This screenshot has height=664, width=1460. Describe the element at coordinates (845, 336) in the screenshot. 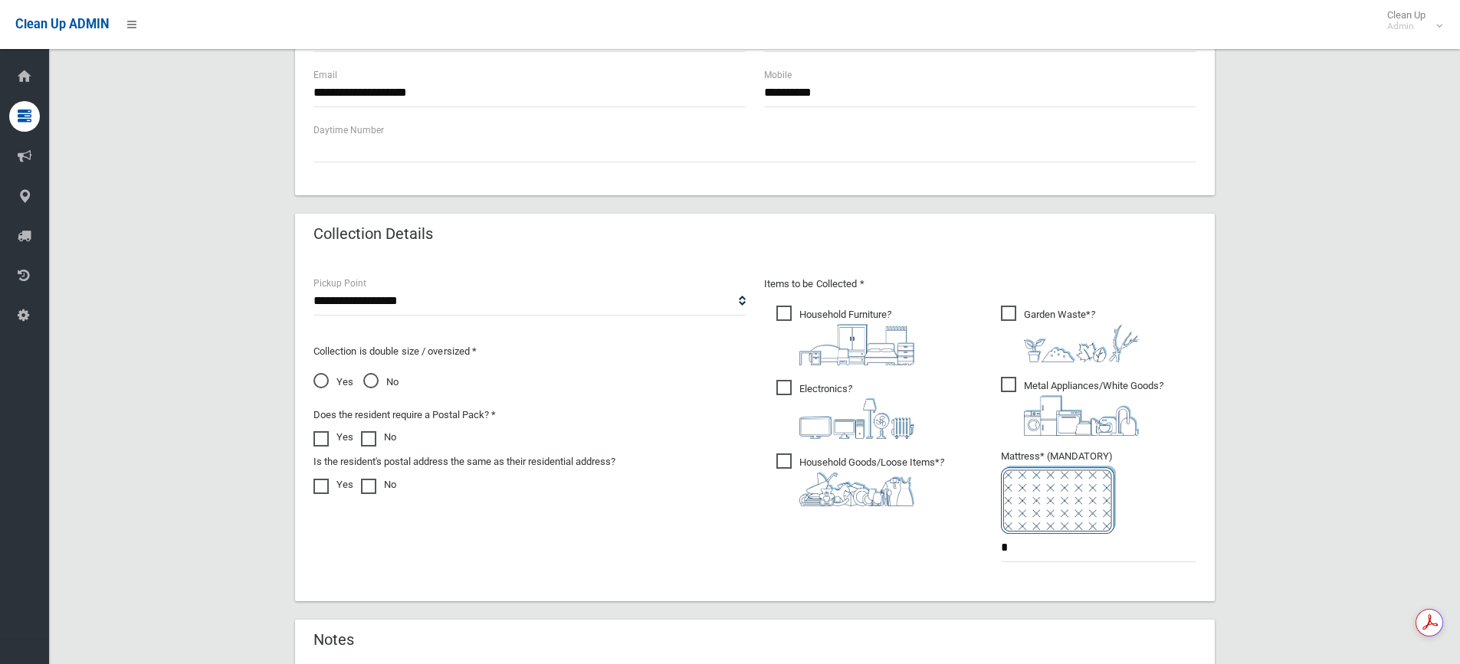

I see `span: Household Furniture` at that location.